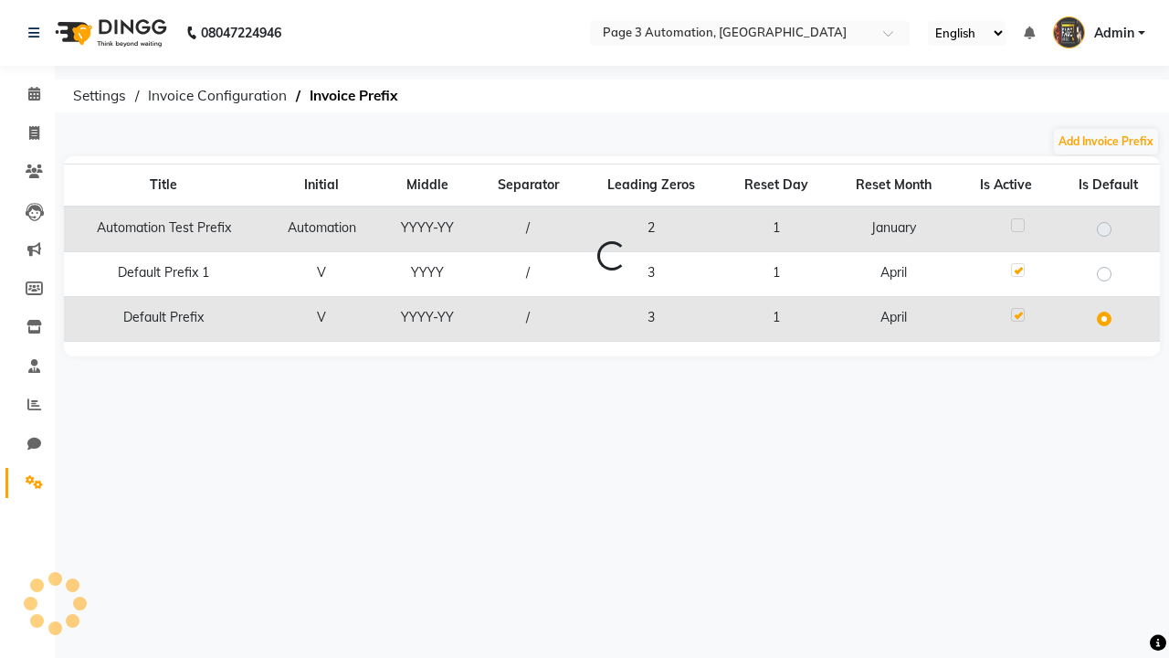 The height and width of the screenshot is (658, 1169). What do you see at coordinates (241, 33) in the screenshot?
I see `b: 08047224946` at bounding box center [241, 33].